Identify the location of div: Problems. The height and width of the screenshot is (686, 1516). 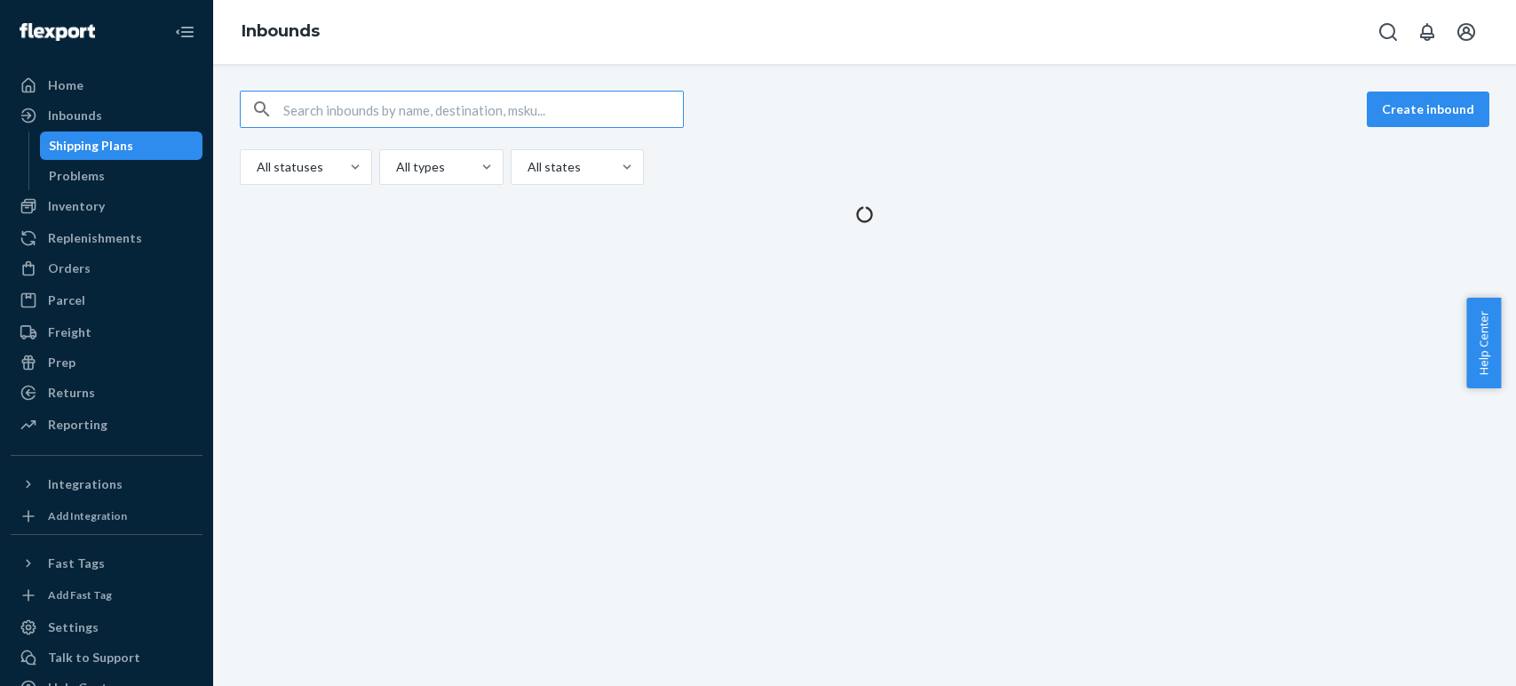
(76, 176).